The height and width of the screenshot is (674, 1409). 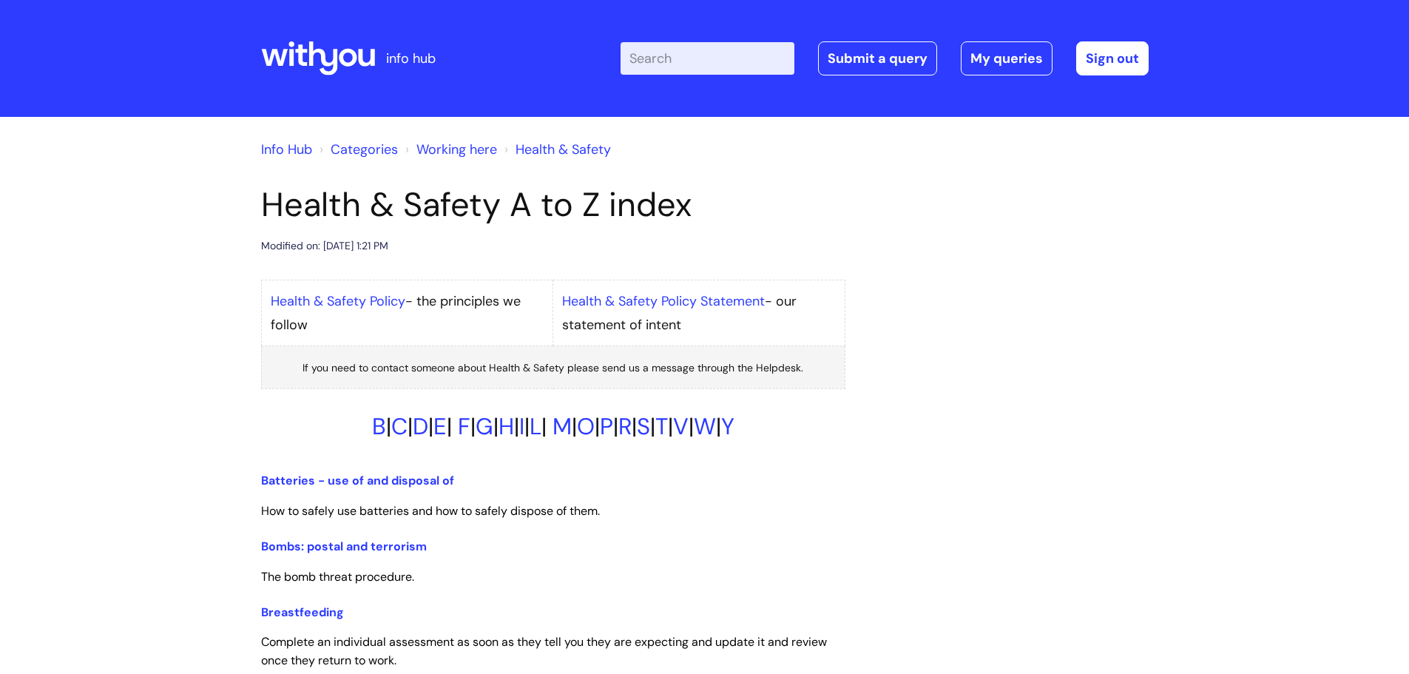 I want to click on a: Health & Safety Policy, so click(x=338, y=301).